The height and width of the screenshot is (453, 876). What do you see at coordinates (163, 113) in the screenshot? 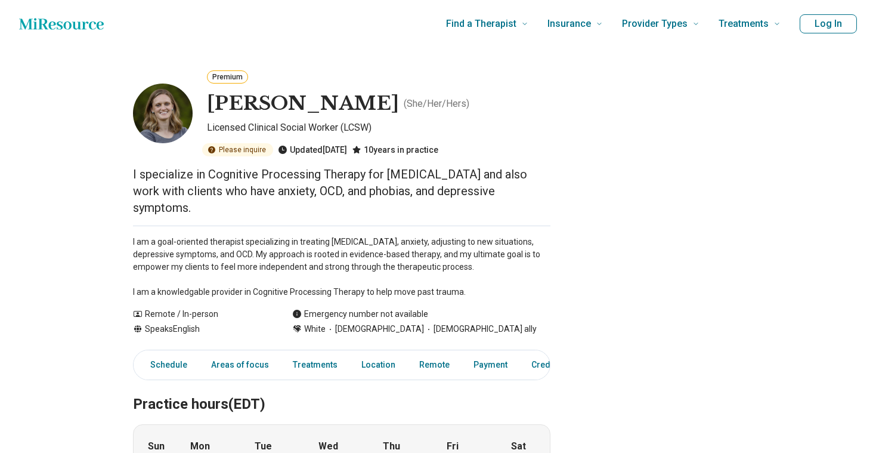
I see `img: Hannah Robinson, Licensed Clinical Social Worker (LCSW)` at bounding box center [163, 113].